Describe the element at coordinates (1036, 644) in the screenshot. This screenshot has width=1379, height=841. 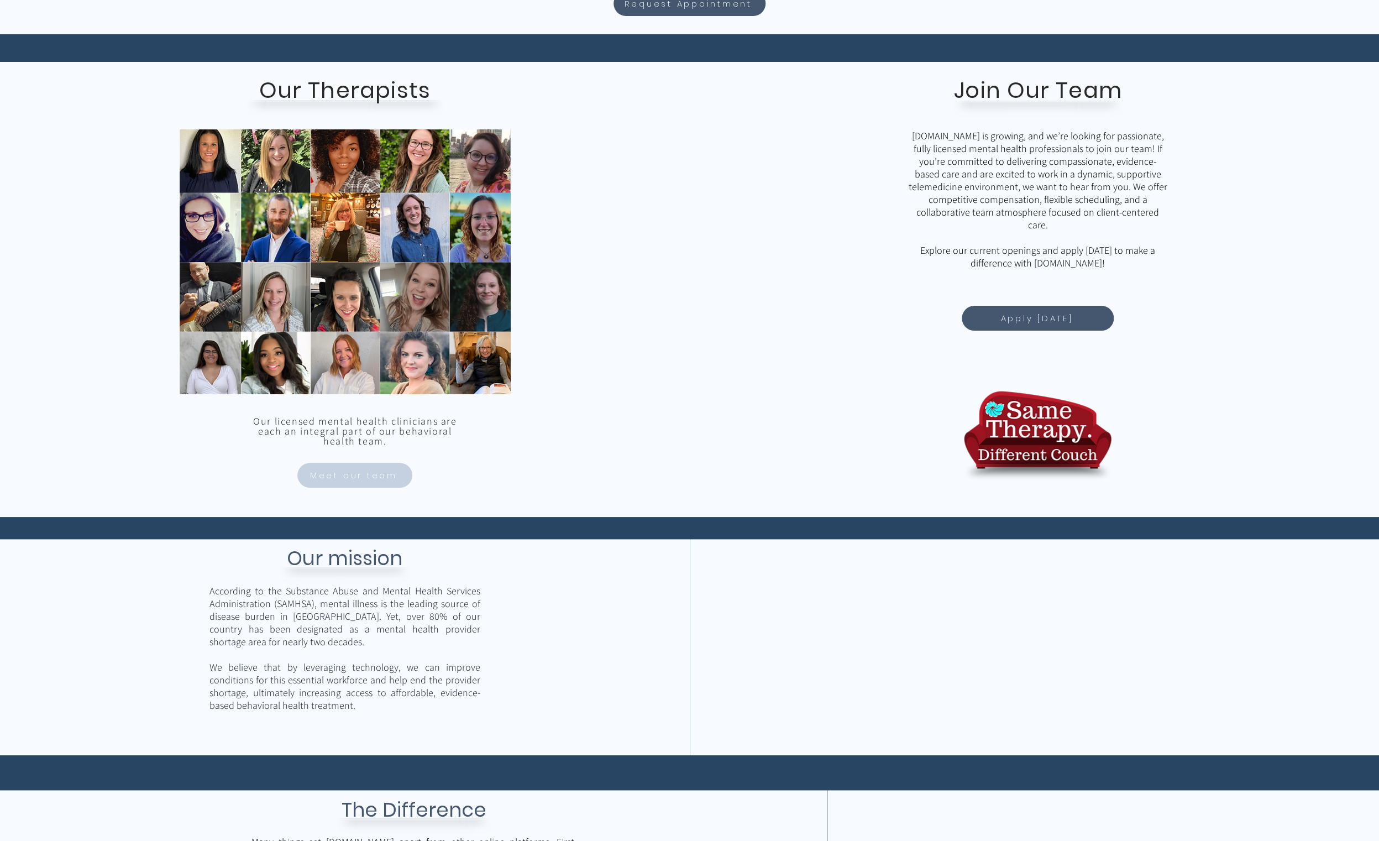
I see `div: Video Player` at that location.